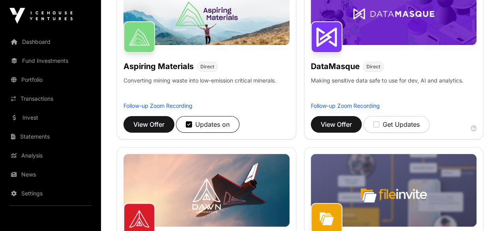  Describe the element at coordinates (139, 37) in the screenshot. I see `img: Aspiring Materials` at that location.